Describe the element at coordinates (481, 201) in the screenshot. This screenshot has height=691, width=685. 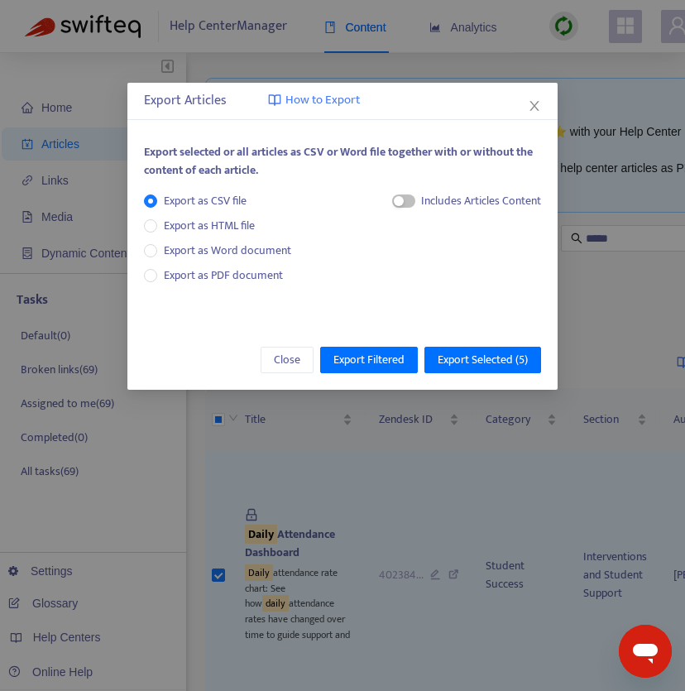
I see `div: Includes Articles Content` at that location.